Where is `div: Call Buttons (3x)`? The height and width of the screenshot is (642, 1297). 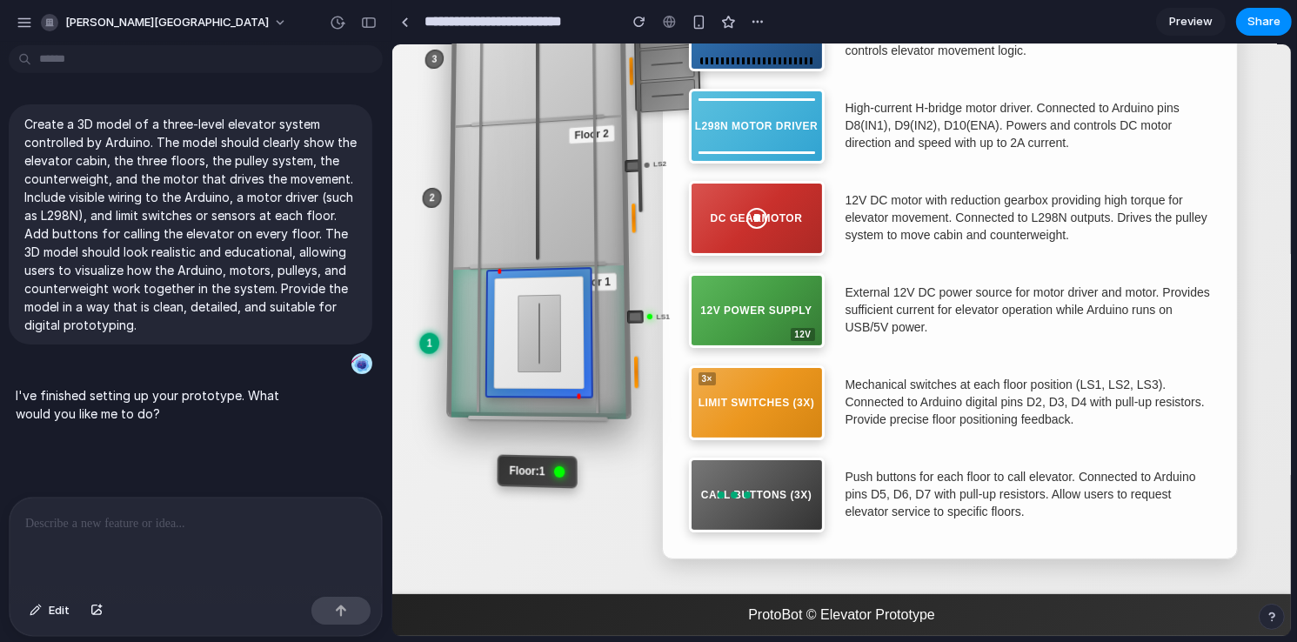 div: Call Buttons (3x) is located at coordinates (365, 451).